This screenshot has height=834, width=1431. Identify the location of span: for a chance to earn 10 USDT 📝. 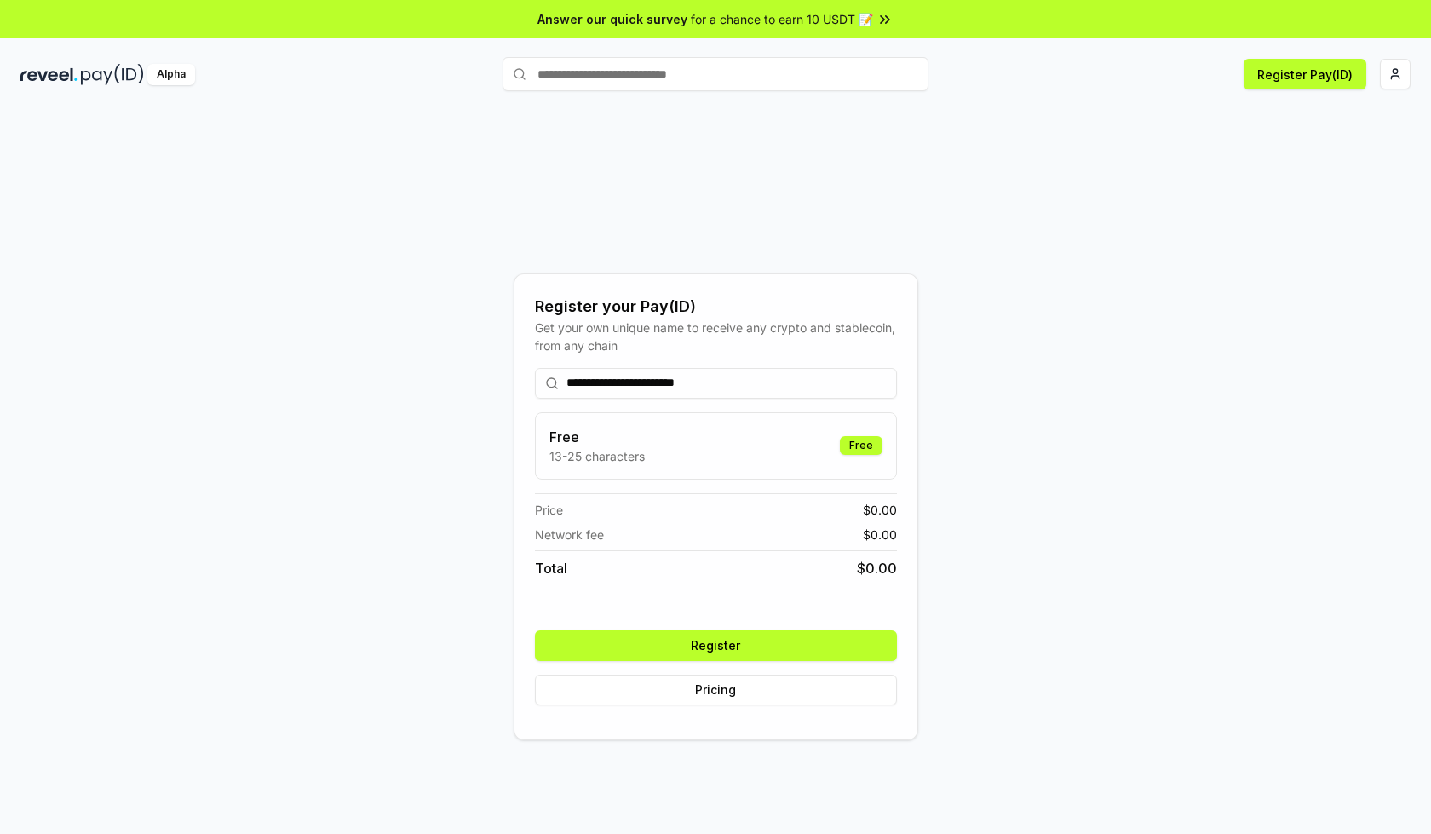
(782, 19).